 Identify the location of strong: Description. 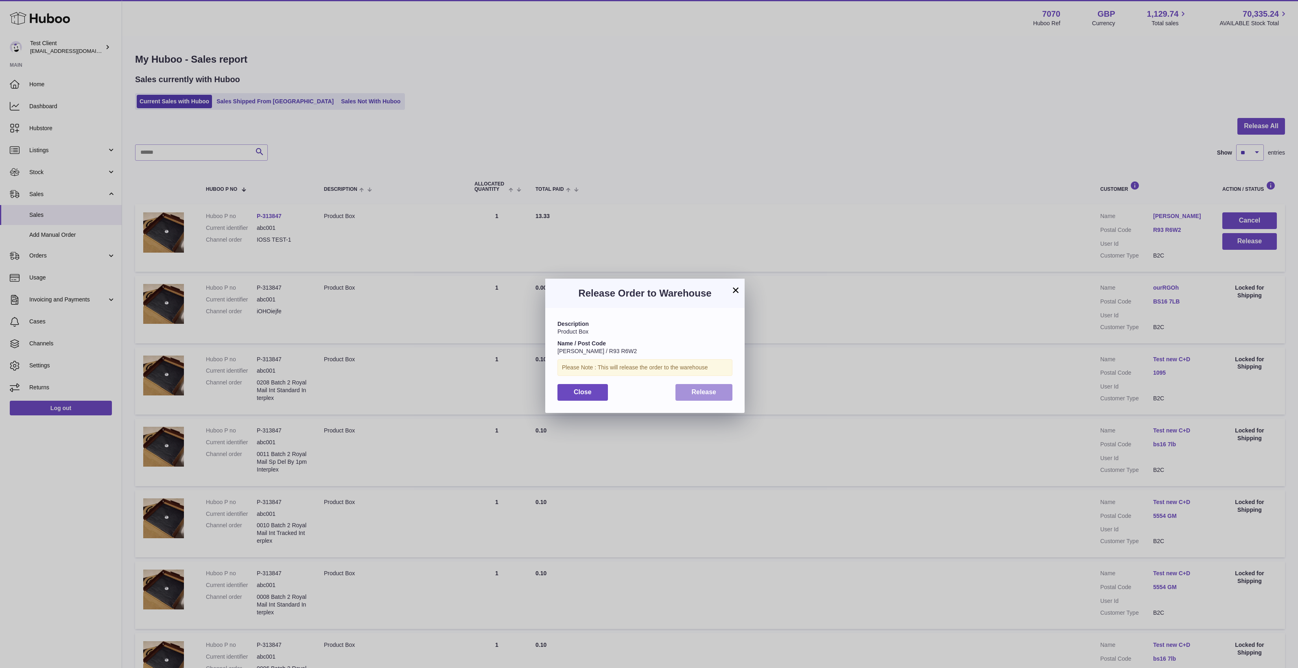
(573, 324).